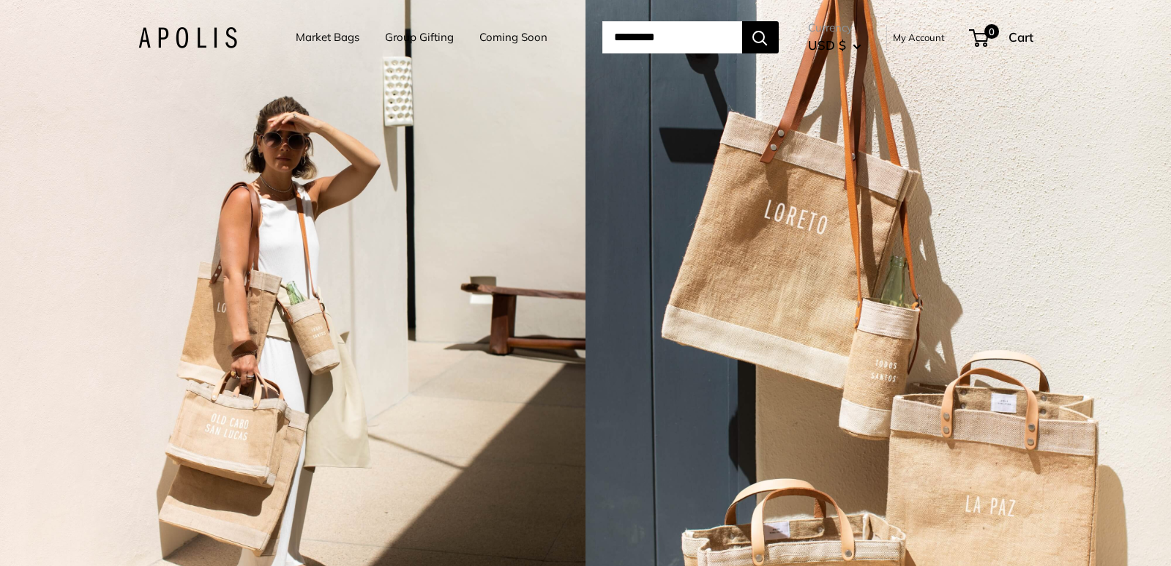  I want to click on span: Cart, so click(1021, 37).